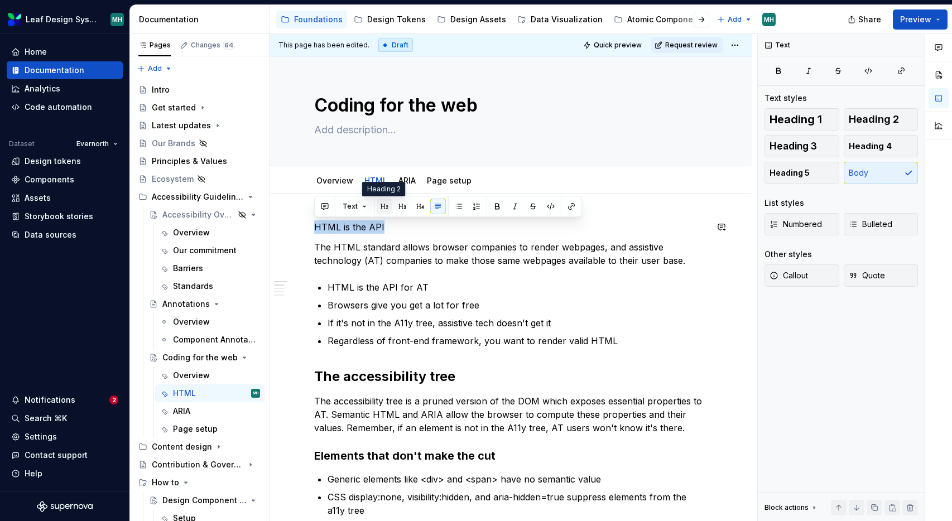 Image resolution: width=952 pixels, height=521 pixels. Describe the element at coordinates (508, 105) in the screenshot. I see `textarea: Coding for the web` at that location.